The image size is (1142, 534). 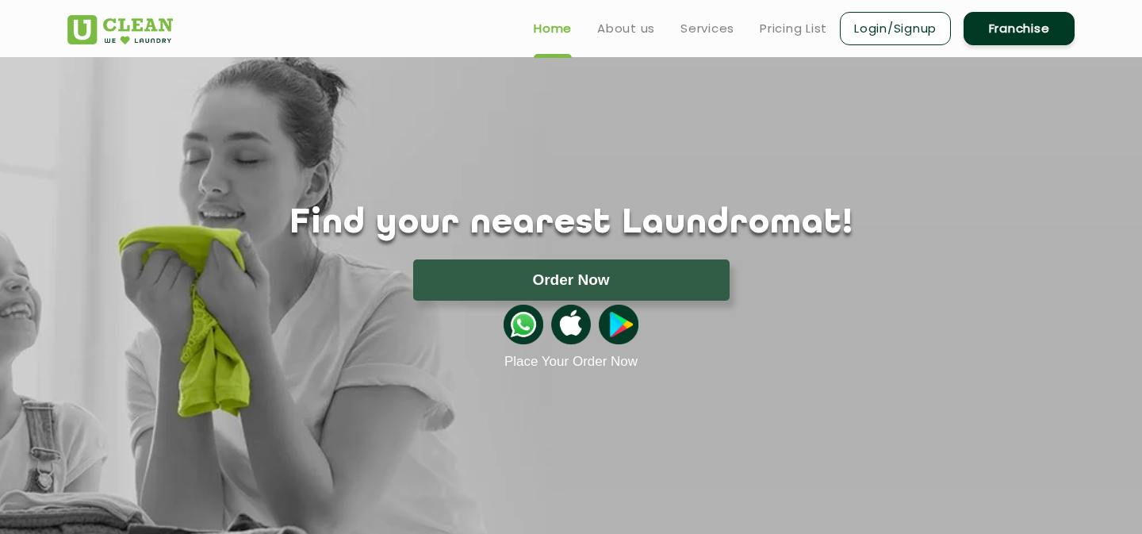 What do you see at coordinates (571, 280) in the screenshot?
I see `button: Order Now` at bounding box center [571, 280].